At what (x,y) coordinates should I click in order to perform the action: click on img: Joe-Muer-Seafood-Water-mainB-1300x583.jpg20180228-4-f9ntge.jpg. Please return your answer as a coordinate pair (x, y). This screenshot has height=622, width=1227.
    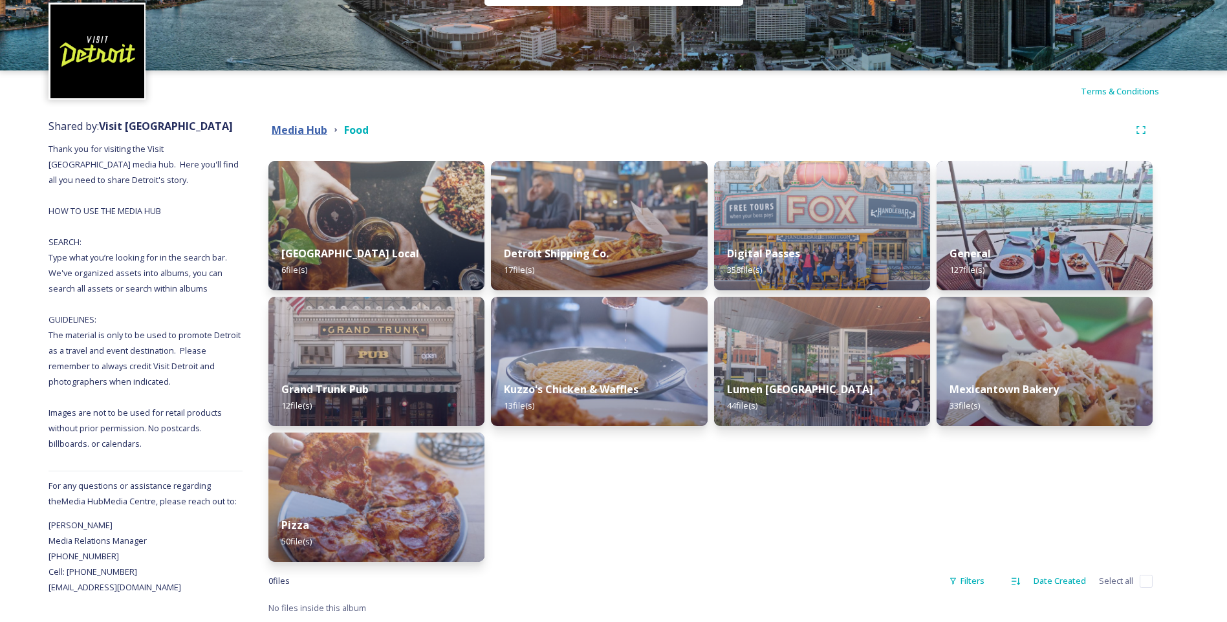
    Looking at the image, I should click on (1044, 226).